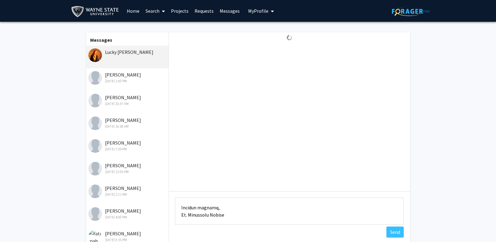 The height and width of the screenshot is (242, 496). Describe the element at coordinates (95, 168) in the screenshot. I see `img: mohamed chahine` at that location.